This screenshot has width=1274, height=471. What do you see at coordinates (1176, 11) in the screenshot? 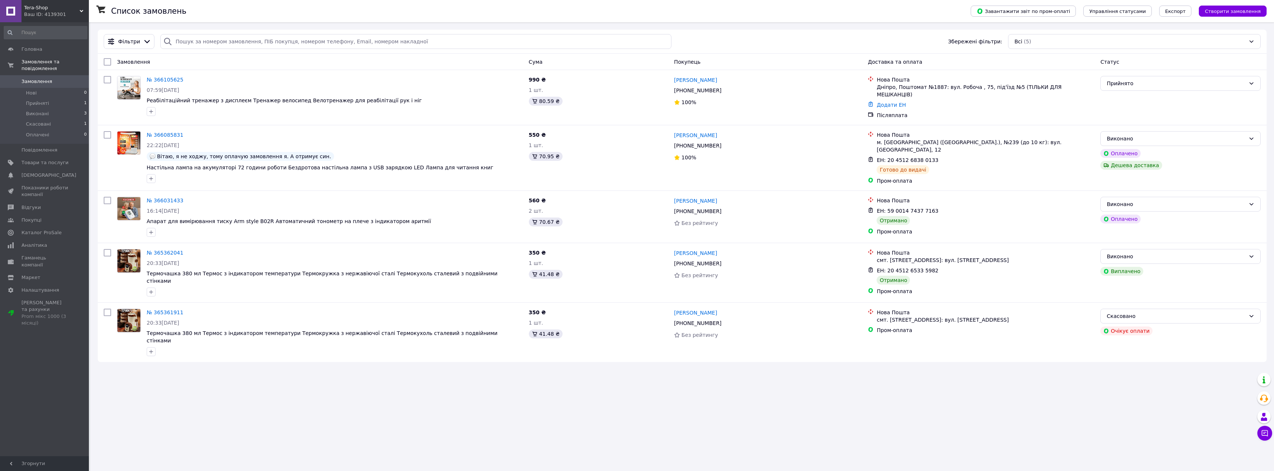
I see `span: Експорт` at bounding box center [1176, 11].